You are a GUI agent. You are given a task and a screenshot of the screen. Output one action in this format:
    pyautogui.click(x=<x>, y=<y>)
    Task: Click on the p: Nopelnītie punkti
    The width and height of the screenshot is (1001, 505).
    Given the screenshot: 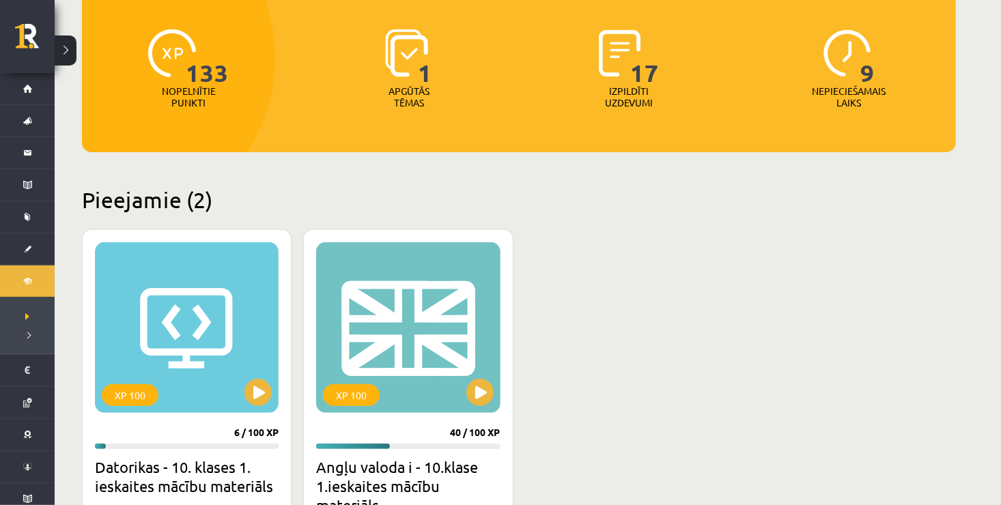 What is the action you would take?
    pyautogui.click(x=188, y=97)
    